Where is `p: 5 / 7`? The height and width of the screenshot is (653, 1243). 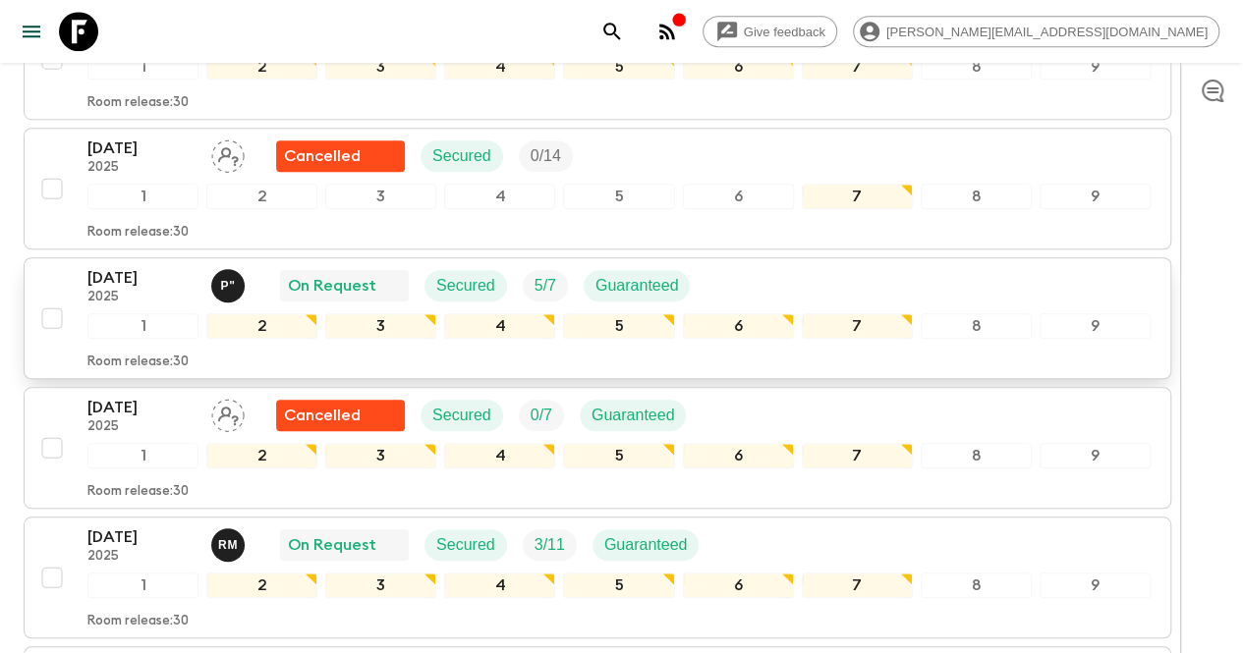 p: 5 / 7 is located at coordinates (545, 286).